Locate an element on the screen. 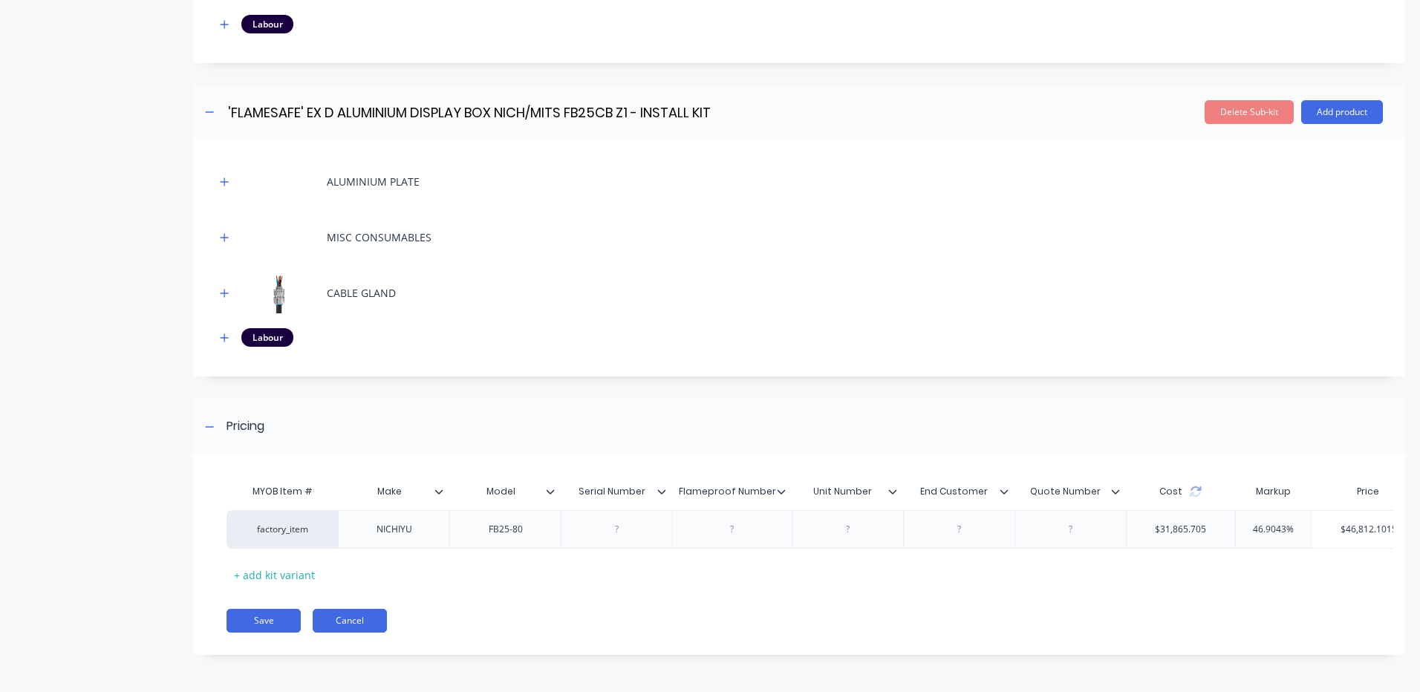  div: + add kit variant is located at coordinates (274, 575).